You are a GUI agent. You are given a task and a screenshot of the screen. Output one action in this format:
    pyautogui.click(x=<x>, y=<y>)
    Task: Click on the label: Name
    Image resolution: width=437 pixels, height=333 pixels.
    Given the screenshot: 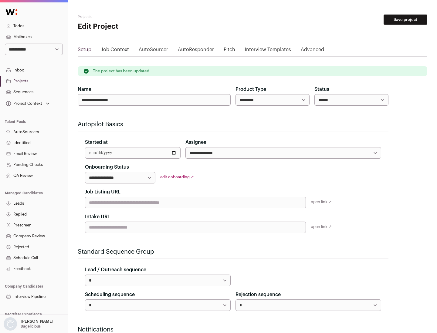 What is the action you would take?
    pyautogui.click(x=84, y=89)
    